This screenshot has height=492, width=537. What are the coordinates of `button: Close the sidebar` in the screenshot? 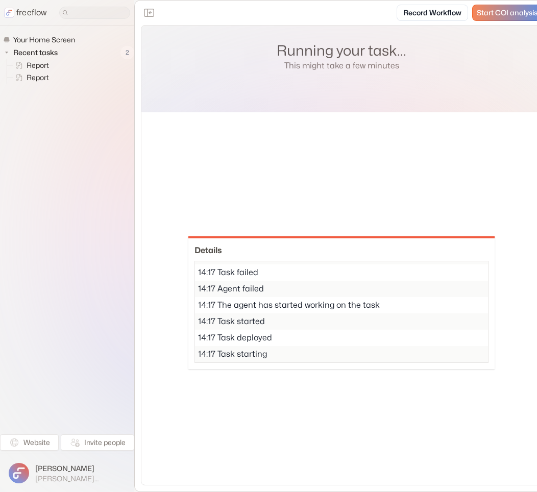 It's located at (149, 13).